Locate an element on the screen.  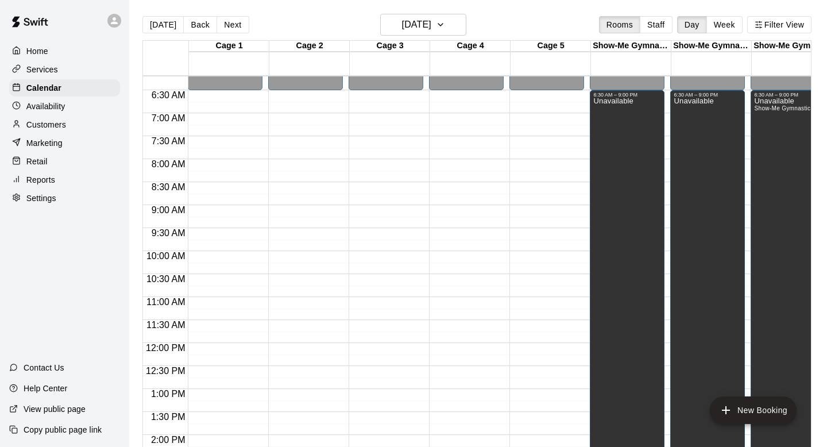
a: Calendar is located at coordinates (64, 88).